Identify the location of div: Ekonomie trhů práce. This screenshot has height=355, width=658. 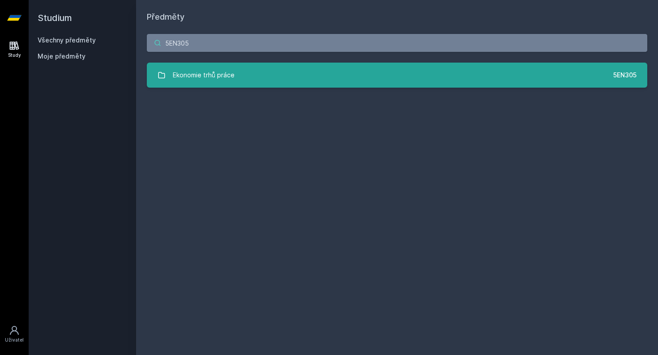
(204, 75).